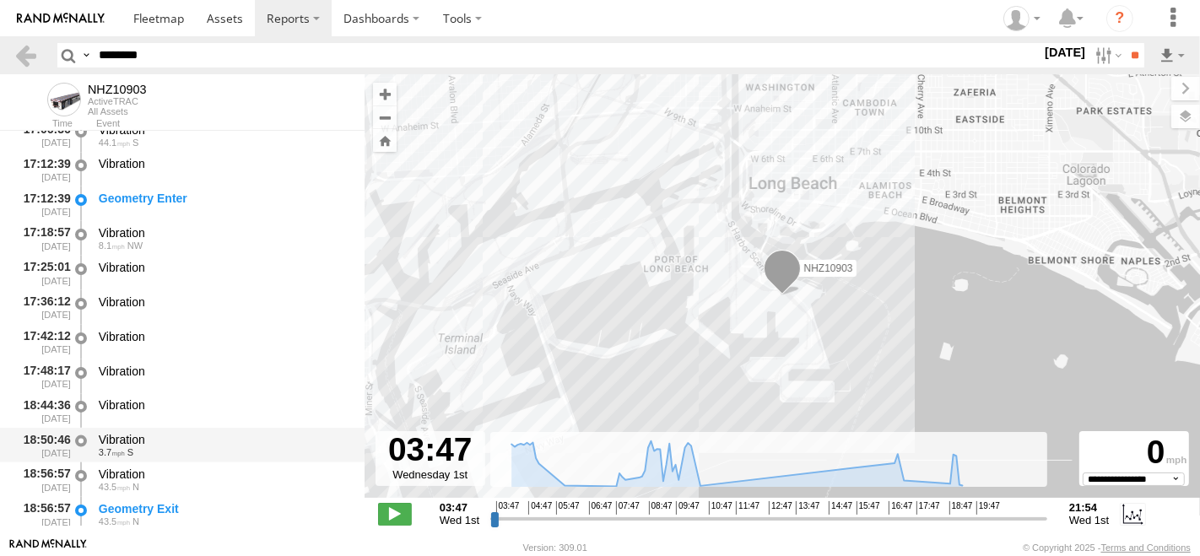  I want to click on label: Search Filter Options, so click(1106, 55).